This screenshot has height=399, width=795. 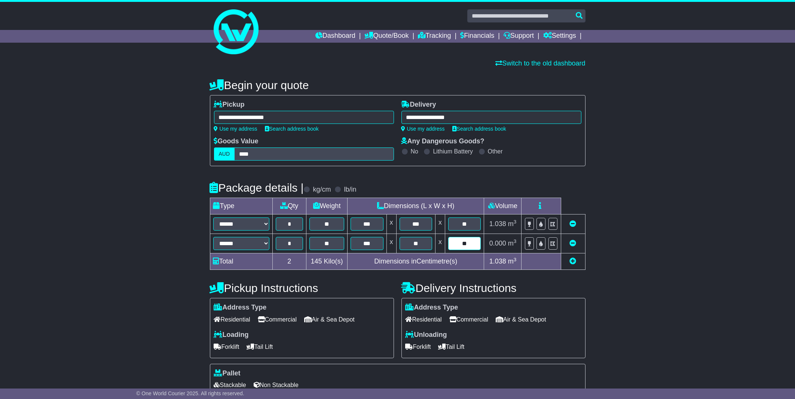 What do you see at coordinates (289, 262) in the screenshot?
I see `td: 2` at bounding box center [289, 262].